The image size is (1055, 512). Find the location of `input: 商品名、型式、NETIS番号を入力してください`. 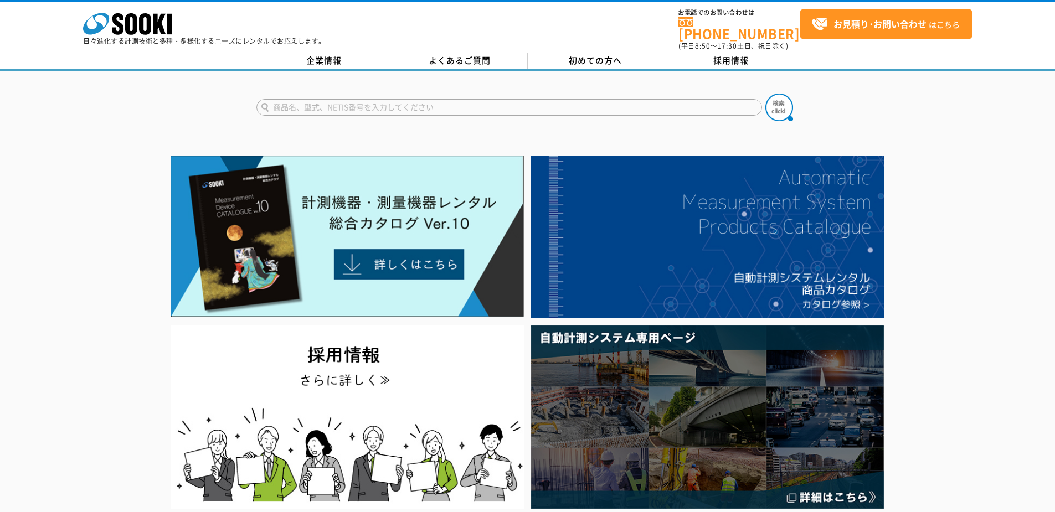

input: 商品名、型式、NETIS番号を入力してください is located at coordinates (509, 107).